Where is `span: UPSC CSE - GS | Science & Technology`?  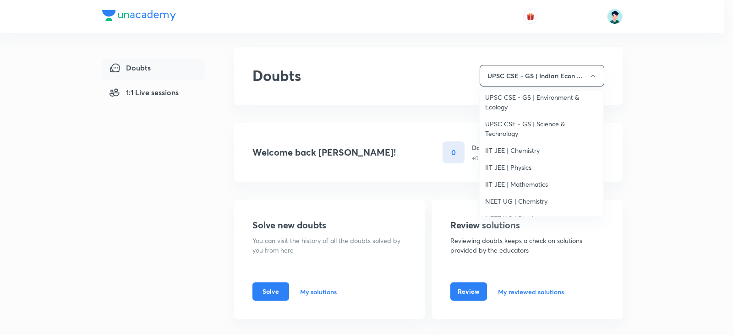 span: UPSC CSE - GS | Science & Technology is located at coordinates (542, 129).